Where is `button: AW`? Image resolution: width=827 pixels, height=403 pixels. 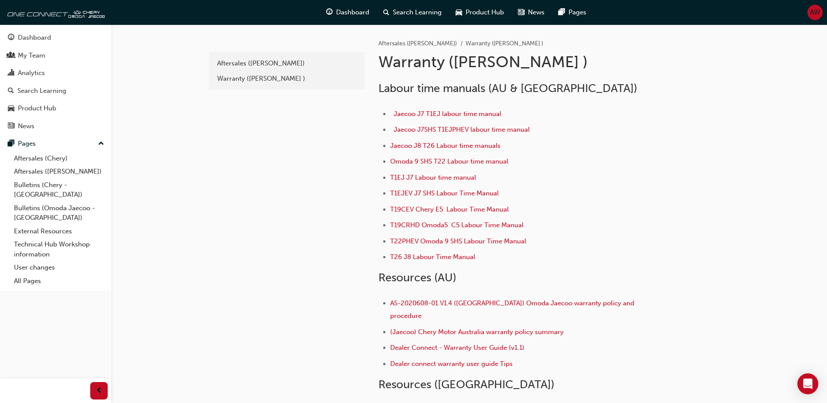
button: AW is located at coordinates (815, 12).